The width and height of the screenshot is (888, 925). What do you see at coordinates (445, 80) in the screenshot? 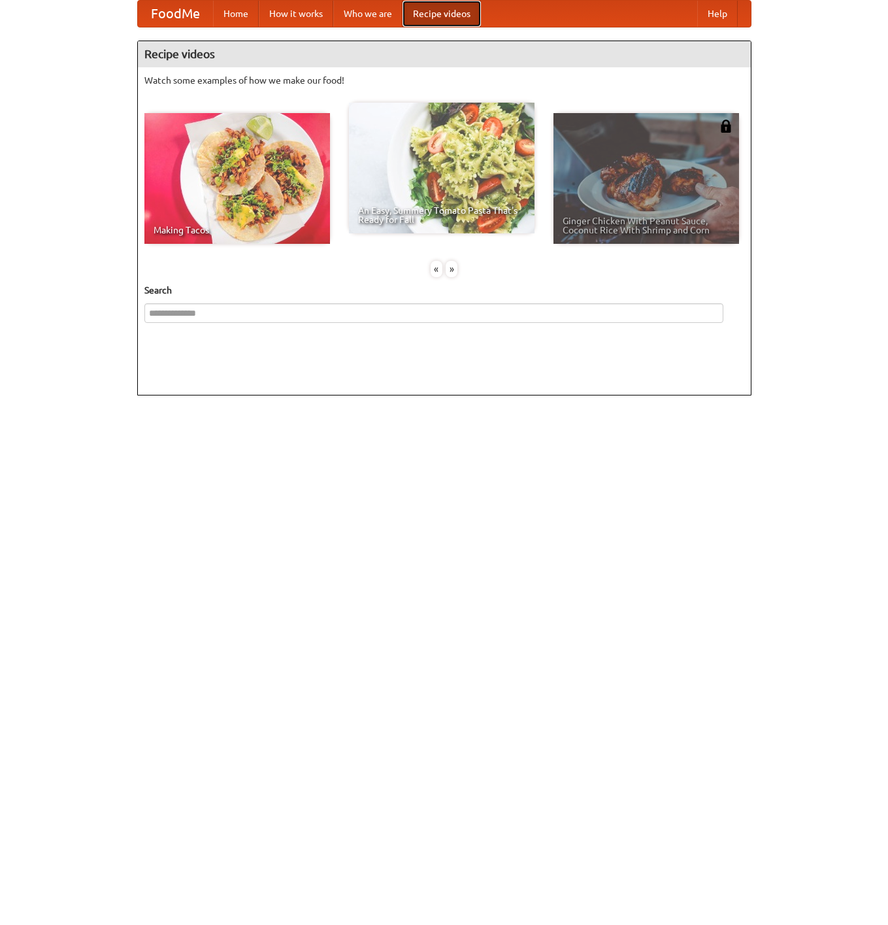
I see `p: Watch some examples of how we make our food!` at bounding box center [445, 80].